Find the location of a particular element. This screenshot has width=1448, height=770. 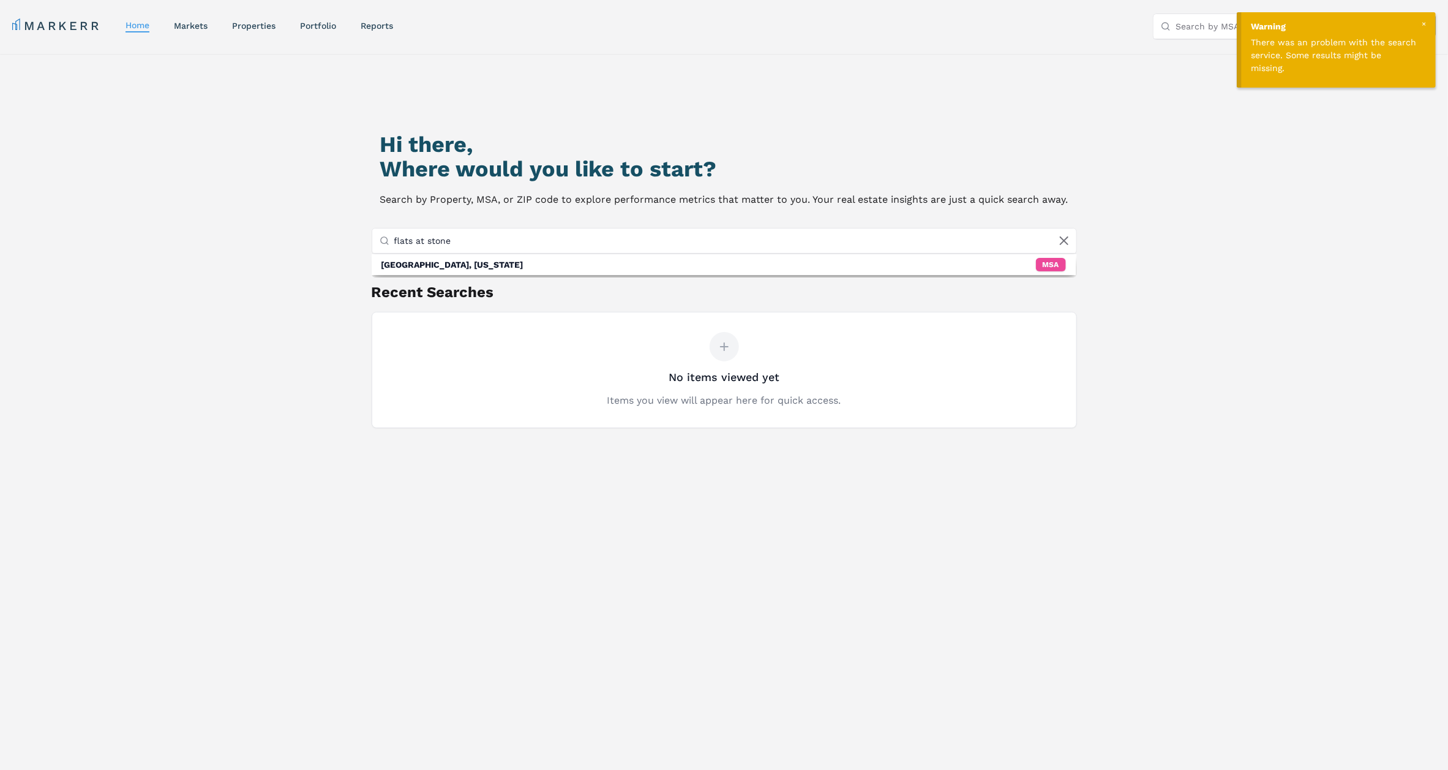

div: There was an problem with the search service. Some results might be missing. is located at coordinates (1335, 55).